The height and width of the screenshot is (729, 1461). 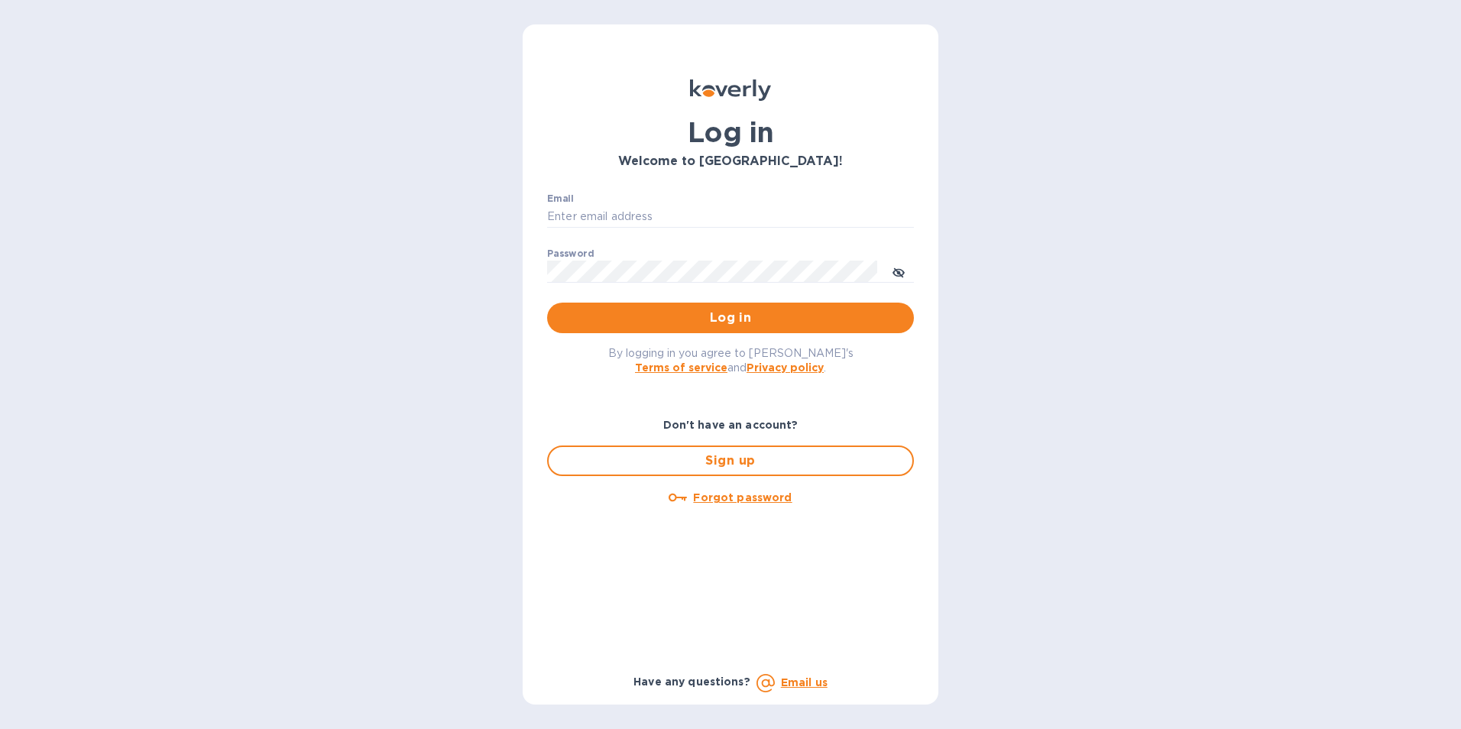 I want to click on b: Terms of service, so click(x=681, y=368).